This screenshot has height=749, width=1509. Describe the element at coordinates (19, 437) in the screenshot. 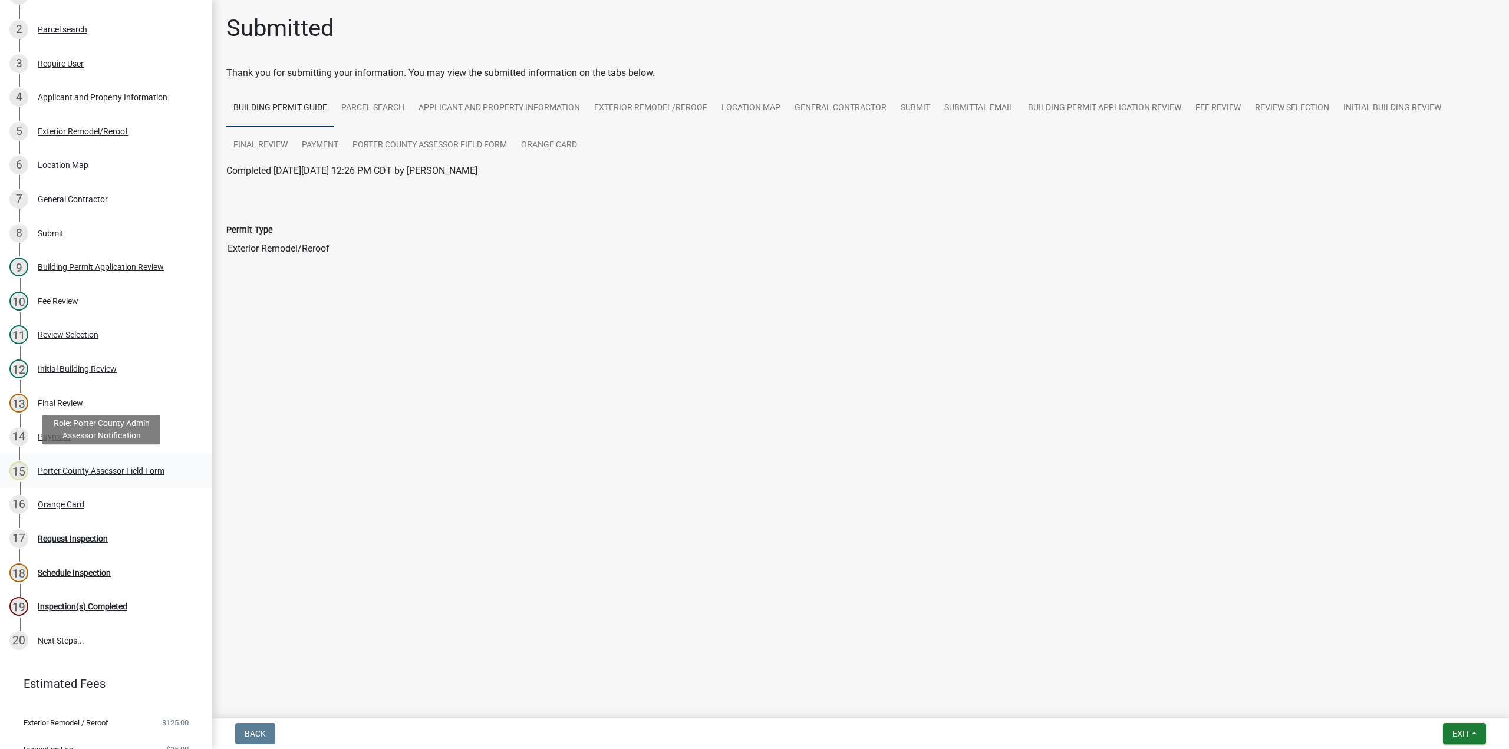

I see `div: 14` at that location.